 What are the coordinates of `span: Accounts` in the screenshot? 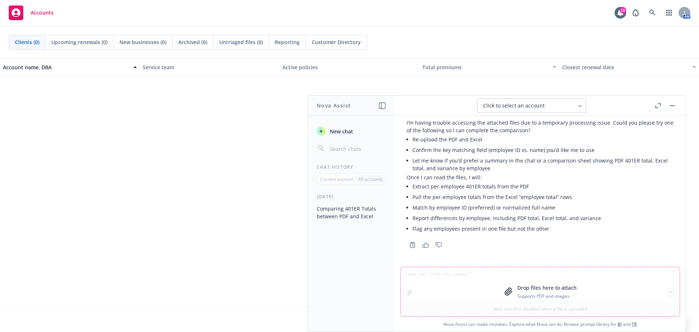 It's located at (42, 13).